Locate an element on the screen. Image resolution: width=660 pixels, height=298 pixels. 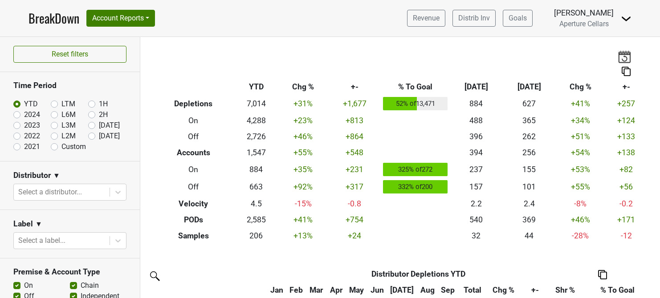
td: +864 is located at coordinates (354, 137).